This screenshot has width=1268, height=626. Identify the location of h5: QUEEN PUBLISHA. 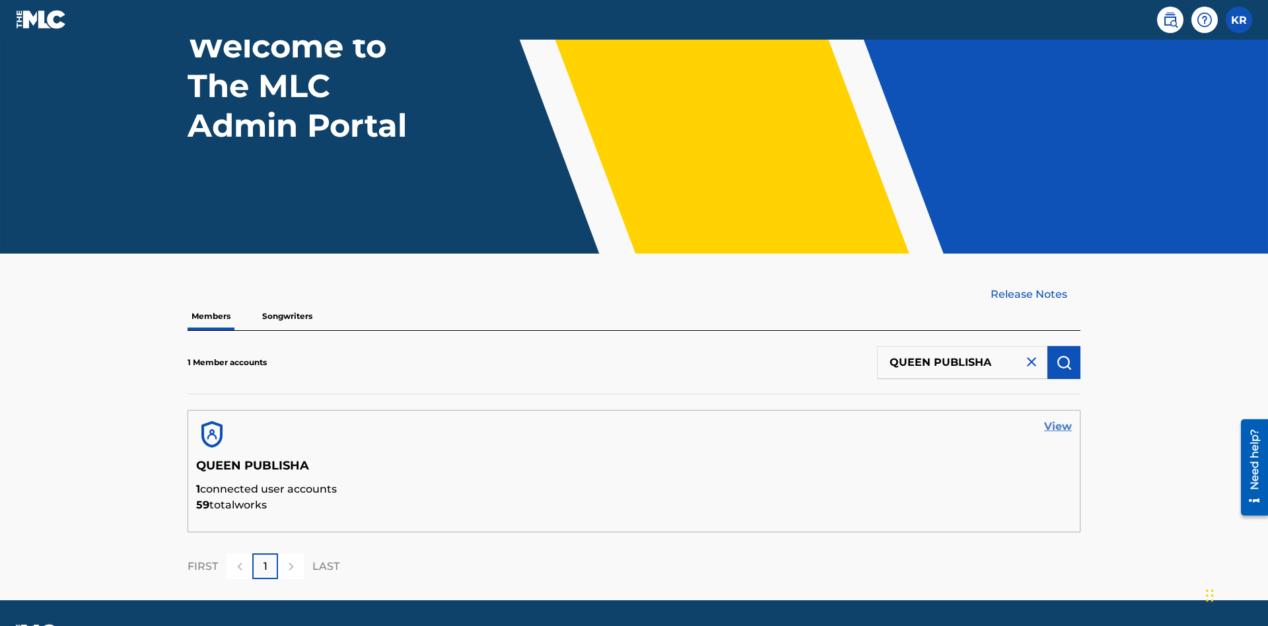
(634, 470).